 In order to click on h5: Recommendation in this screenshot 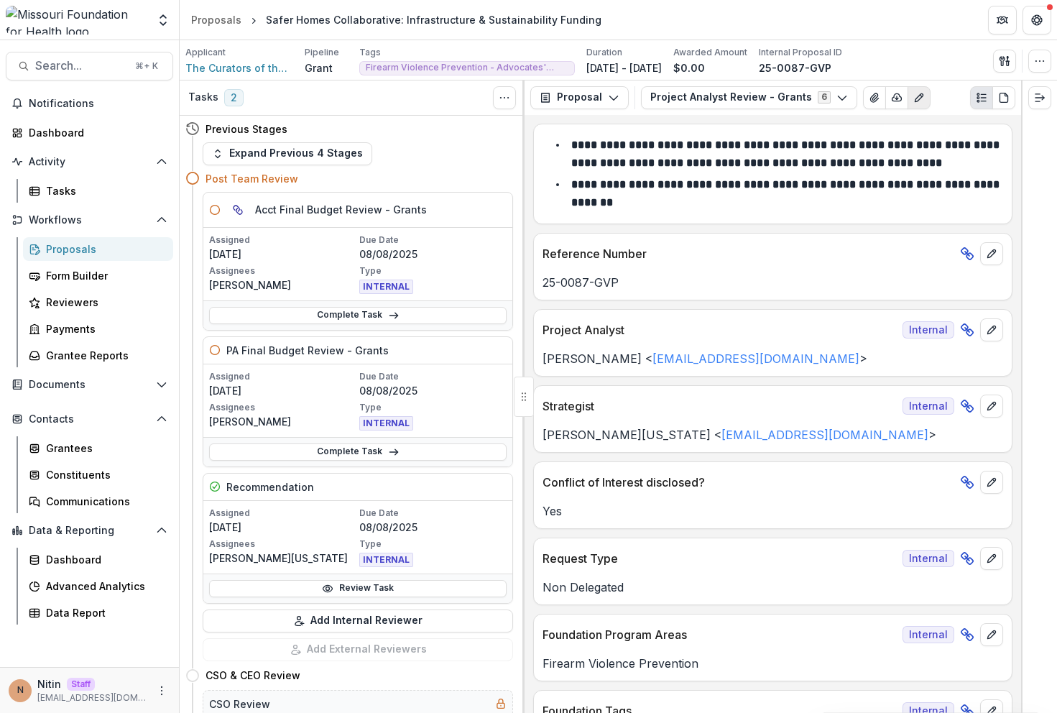, I will do `click(270, 487)`.